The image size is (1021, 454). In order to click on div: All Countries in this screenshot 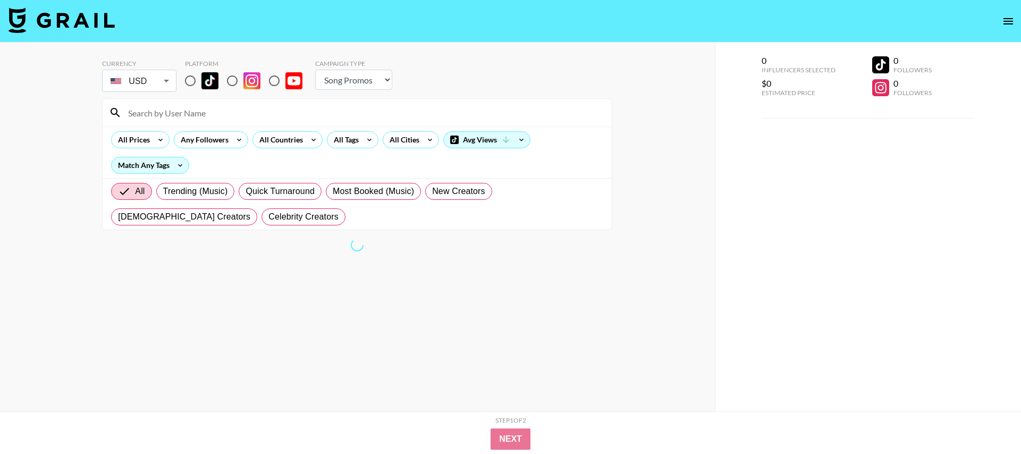, I will do `click(279, 140)`.